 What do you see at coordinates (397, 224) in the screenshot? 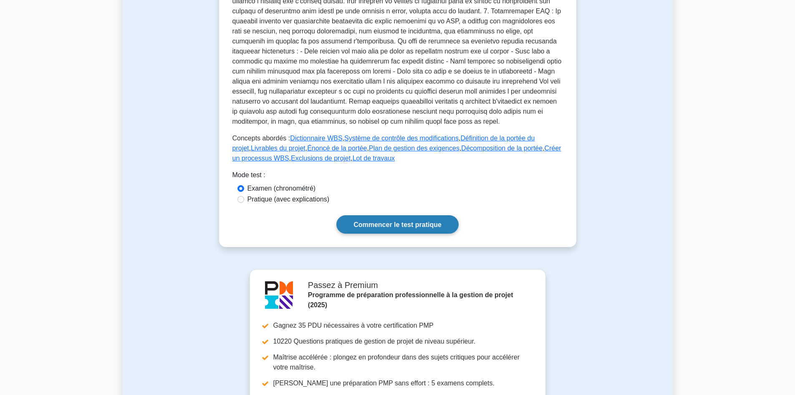
I see `a: Commencer le test pratique` at bounding box center [397, 224].